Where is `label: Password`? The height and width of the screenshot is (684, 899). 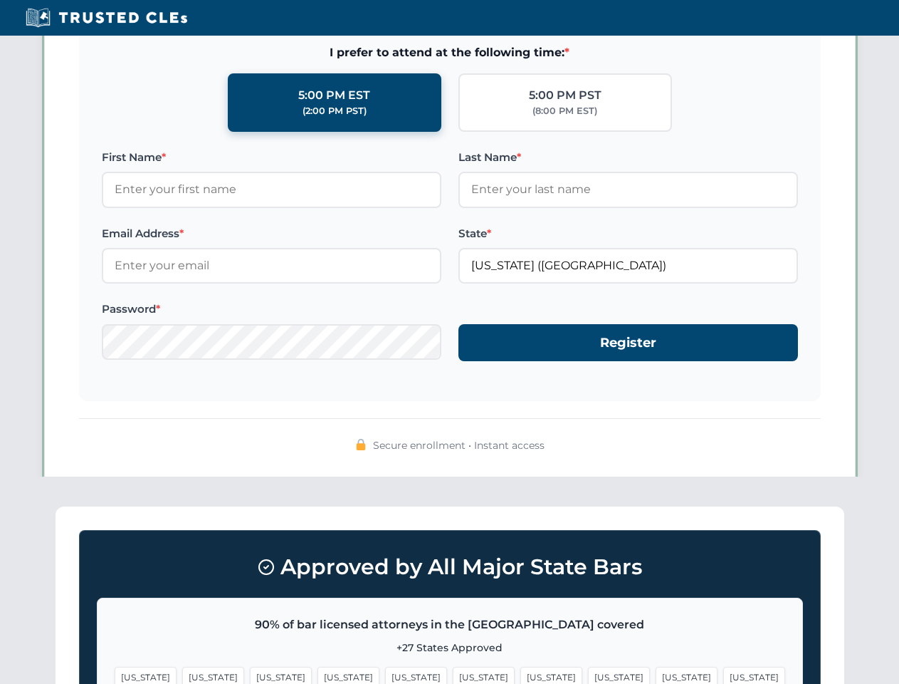 label: Password is located at coordinates (271, 309).